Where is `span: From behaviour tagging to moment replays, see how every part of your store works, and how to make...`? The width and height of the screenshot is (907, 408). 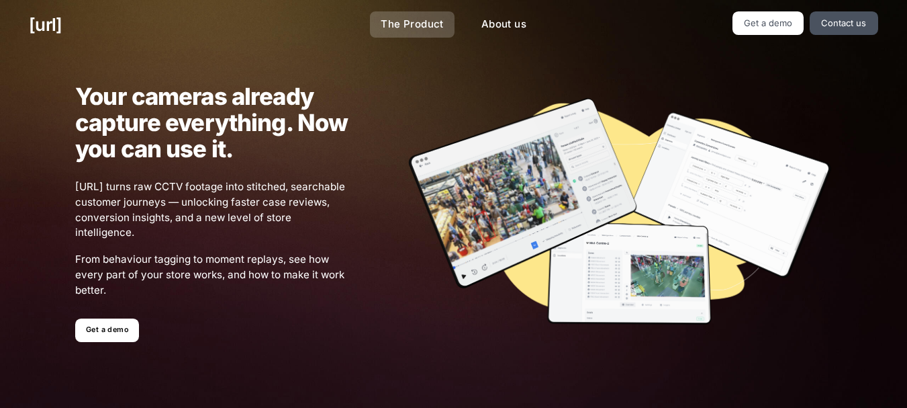 span: From behaviour tagging to moment replays, see how every part of your store works, and how to make... is located at coordinates (212, 275).